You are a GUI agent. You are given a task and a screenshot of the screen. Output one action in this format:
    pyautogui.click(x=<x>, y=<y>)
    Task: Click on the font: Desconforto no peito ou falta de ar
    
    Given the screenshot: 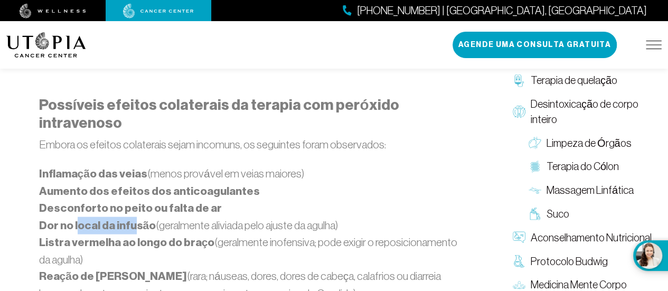 What is the action you would take?
    pyautogui.click(x=131, y=208)
    